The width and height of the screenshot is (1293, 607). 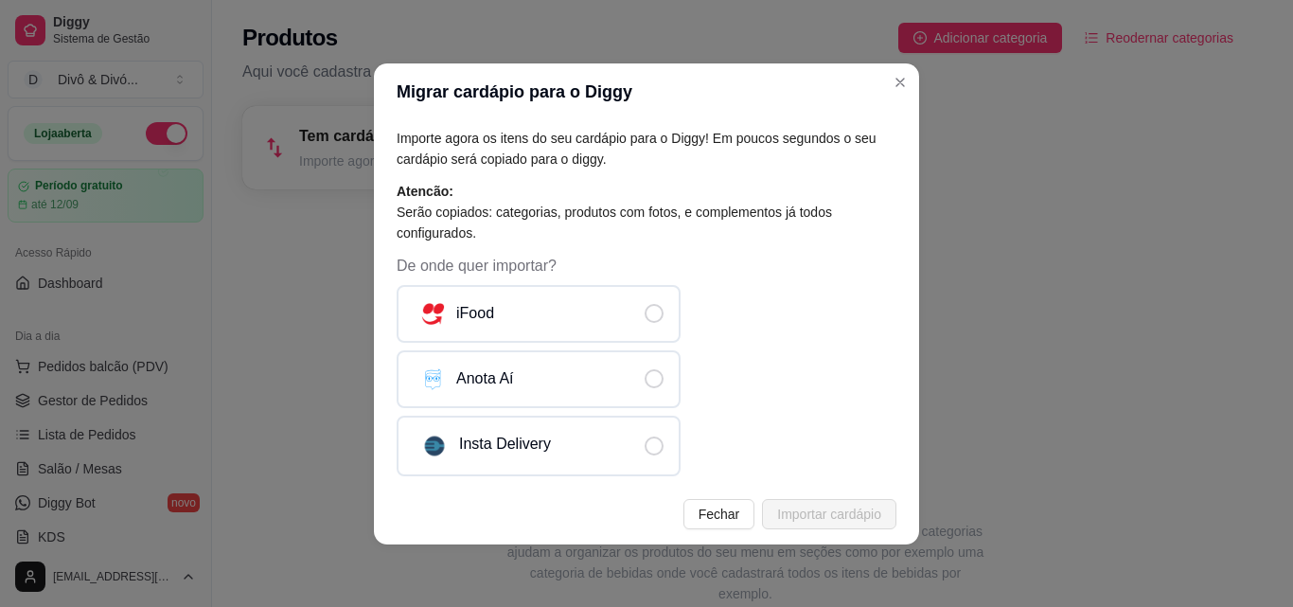 I want to click on img: insta_delivery_logo, so click(x=435, y=446).